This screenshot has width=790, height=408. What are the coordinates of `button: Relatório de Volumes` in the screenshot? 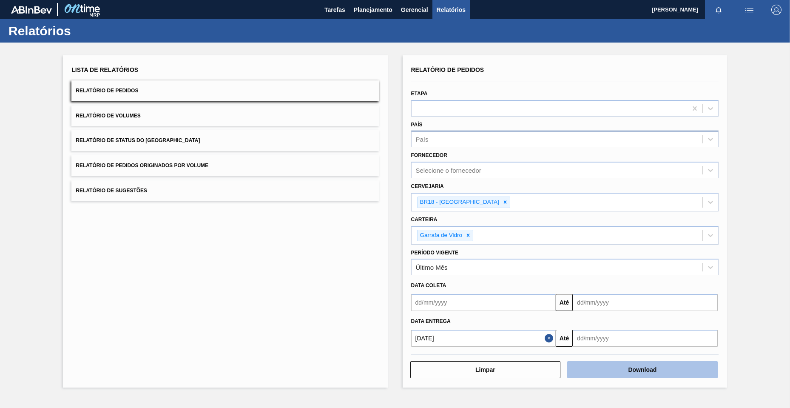 It's located at (225, 116).